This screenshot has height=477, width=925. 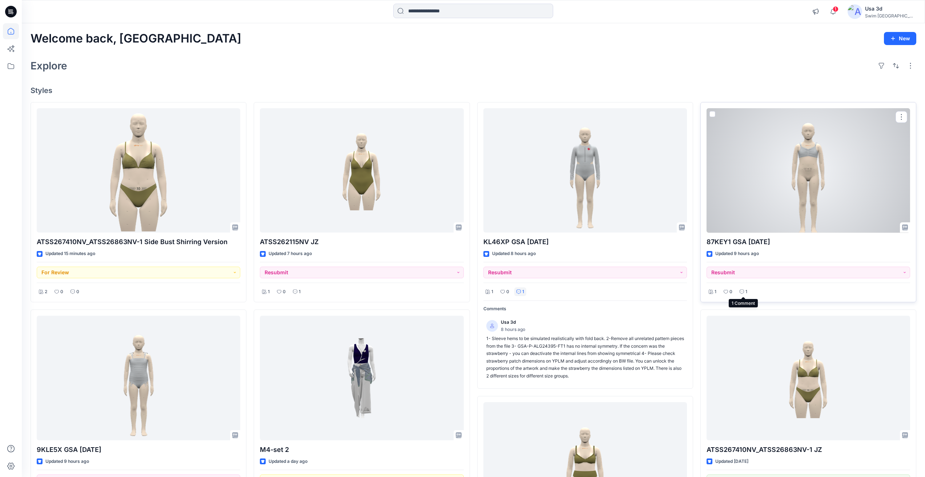 I want to click on p: Updated a day ago, so click(x=288, y=462).